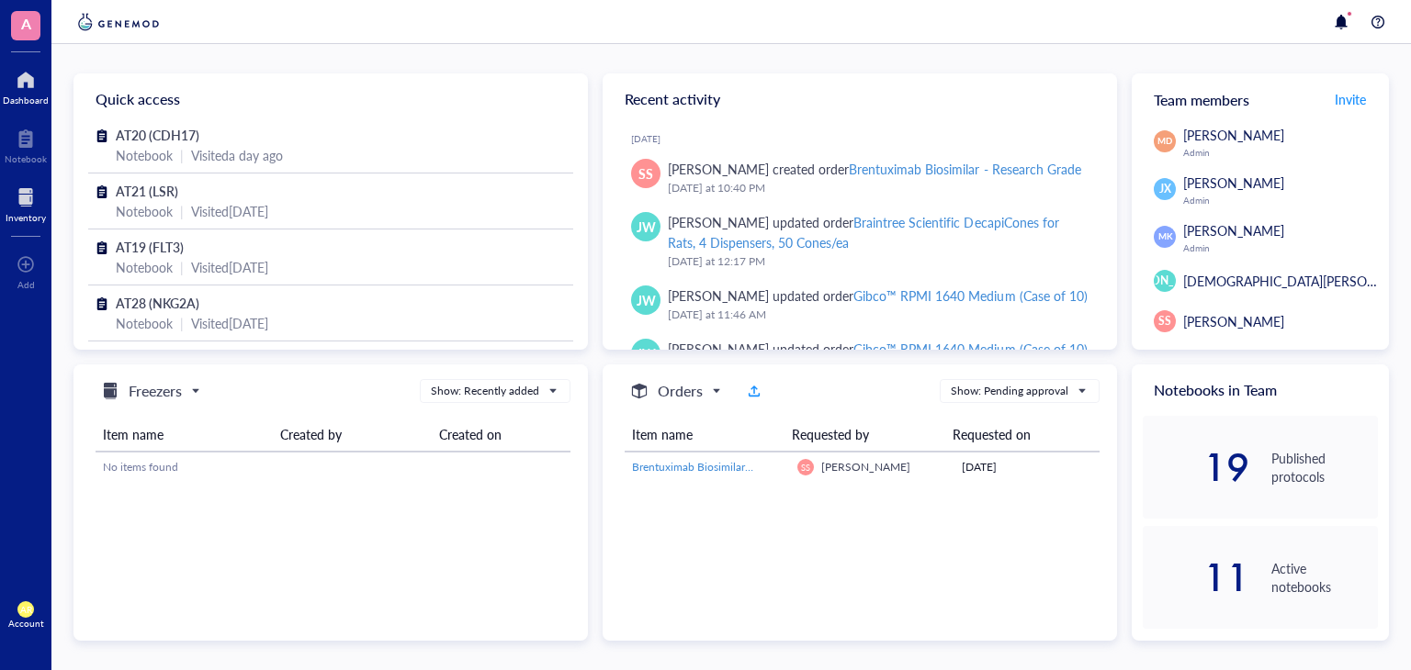  Describe the element at coordinates (964, 169) in the screenshot. I see `div: Brentuximab Biosimilar - Research Grade` at that location.